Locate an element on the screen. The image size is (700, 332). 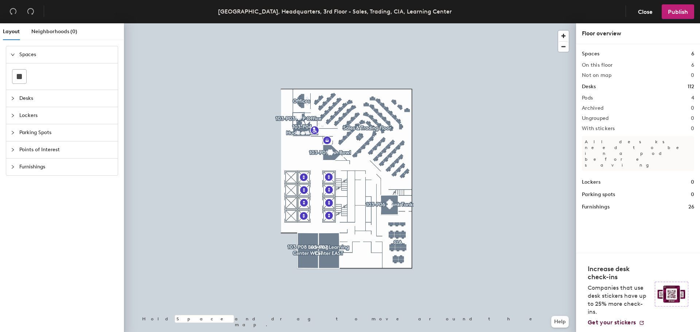
button: Close is located at coordinates (645, 12).